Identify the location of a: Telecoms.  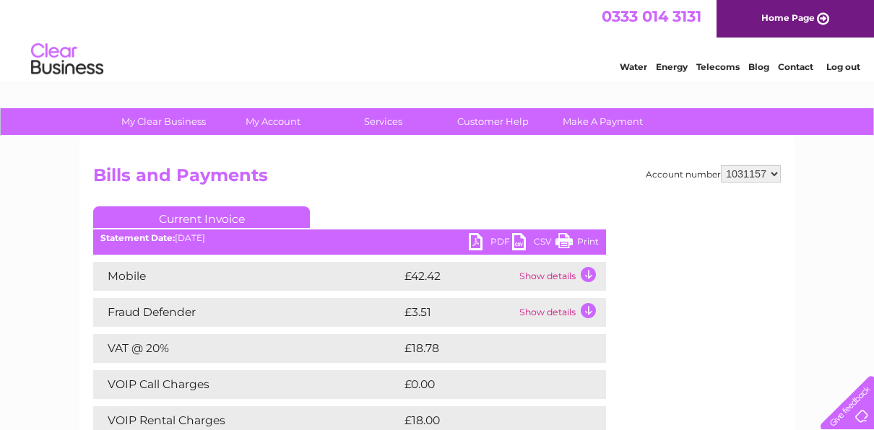
(718, 66).